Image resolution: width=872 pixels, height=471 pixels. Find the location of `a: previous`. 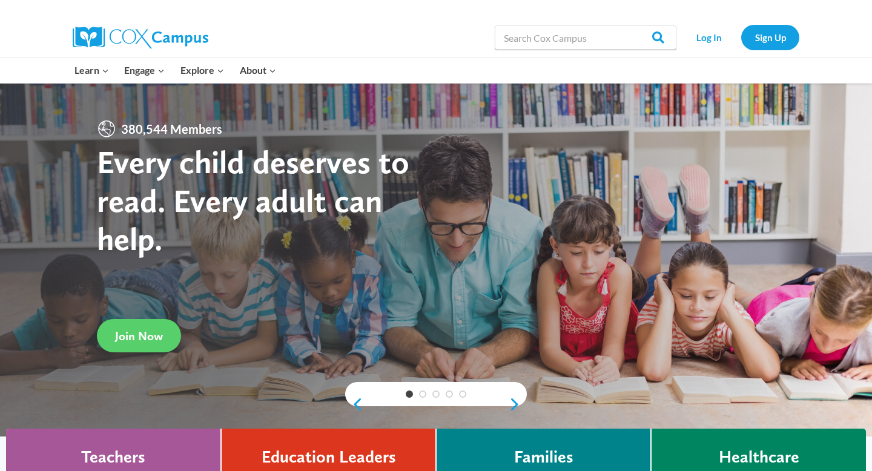

a: previous is located at coordinates (354, 405).